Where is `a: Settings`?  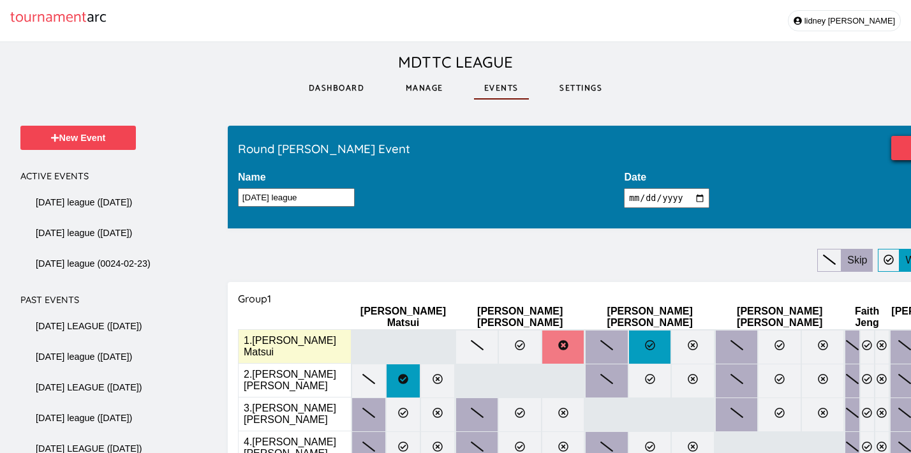 a: Settings is located at coordinates (580, 88).